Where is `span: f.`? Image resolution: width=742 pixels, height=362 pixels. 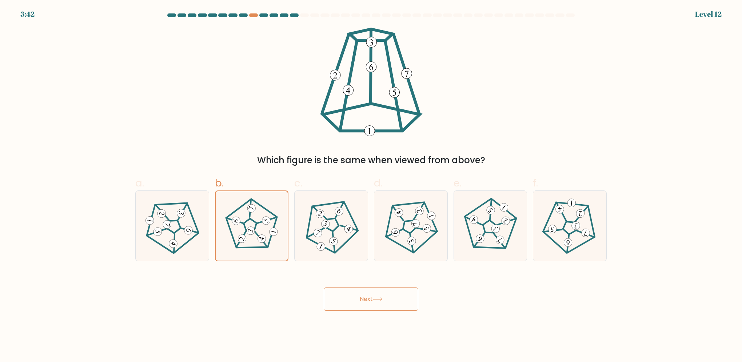 span: f. is located at coordinates (536, 183).